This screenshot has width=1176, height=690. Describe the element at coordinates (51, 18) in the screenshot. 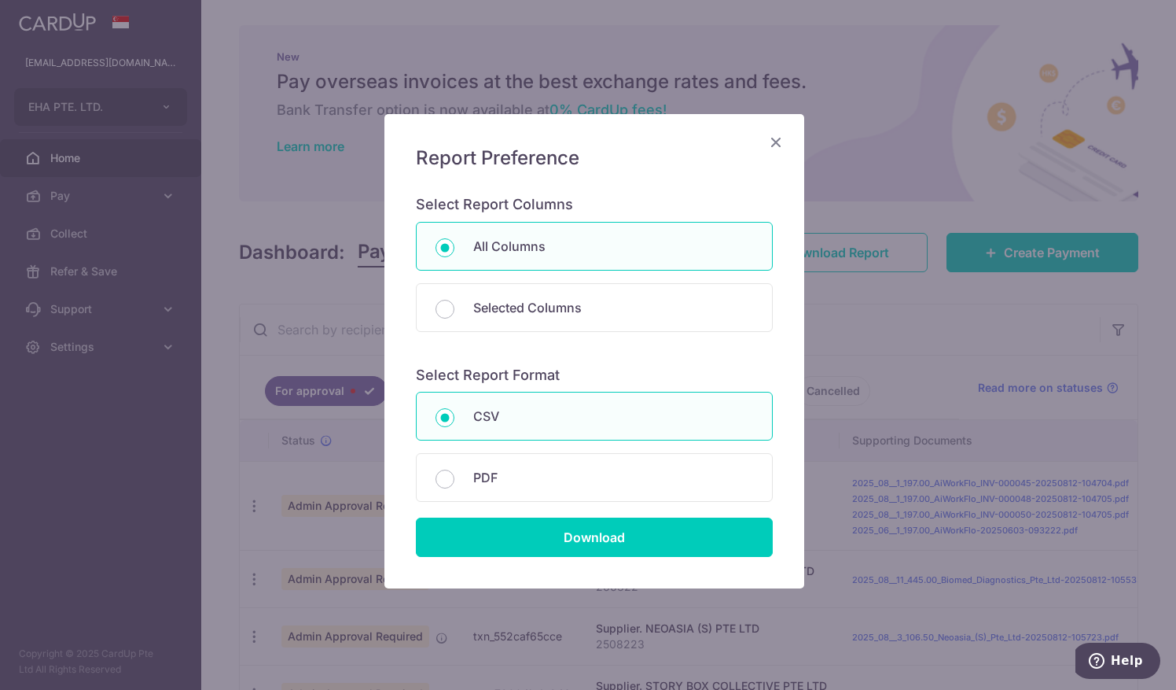

I see `span: Help` at that location.